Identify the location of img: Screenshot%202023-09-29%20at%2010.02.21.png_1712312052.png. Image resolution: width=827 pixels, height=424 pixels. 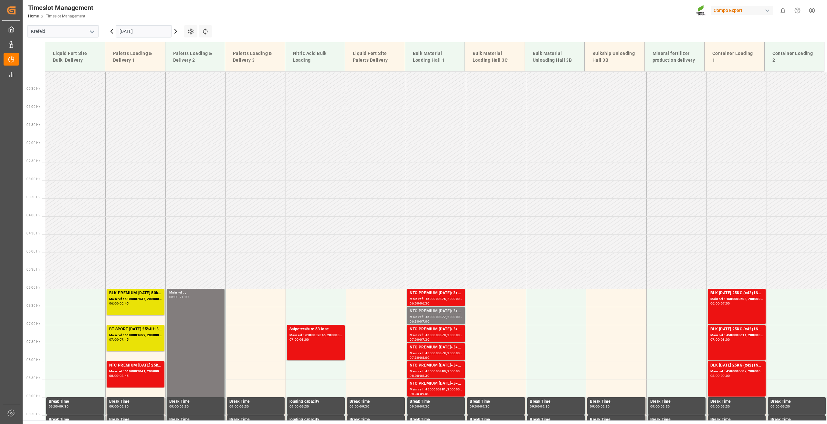
(701, 10).